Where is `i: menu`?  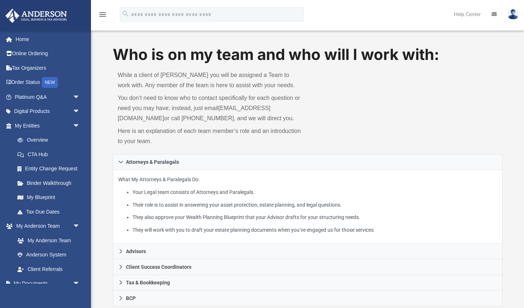 i: menu is located at coordinates (103, 15).